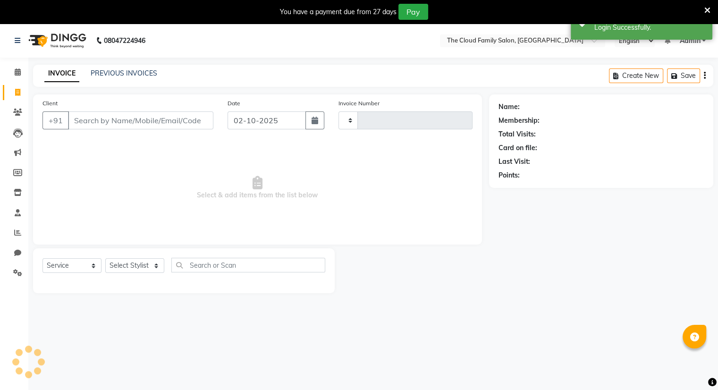 The width and height of the screenshot is (718, 390). What do you see at coordinates (234, 103) in the screenshot?
I see `label: Date` at bounding box center [234, 103].